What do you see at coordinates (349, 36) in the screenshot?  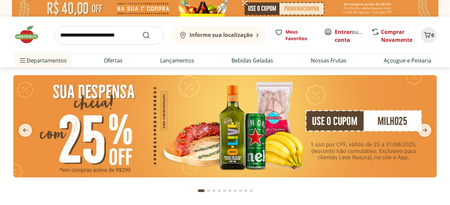 I see `span: ou` at bounding box center [349, 36].